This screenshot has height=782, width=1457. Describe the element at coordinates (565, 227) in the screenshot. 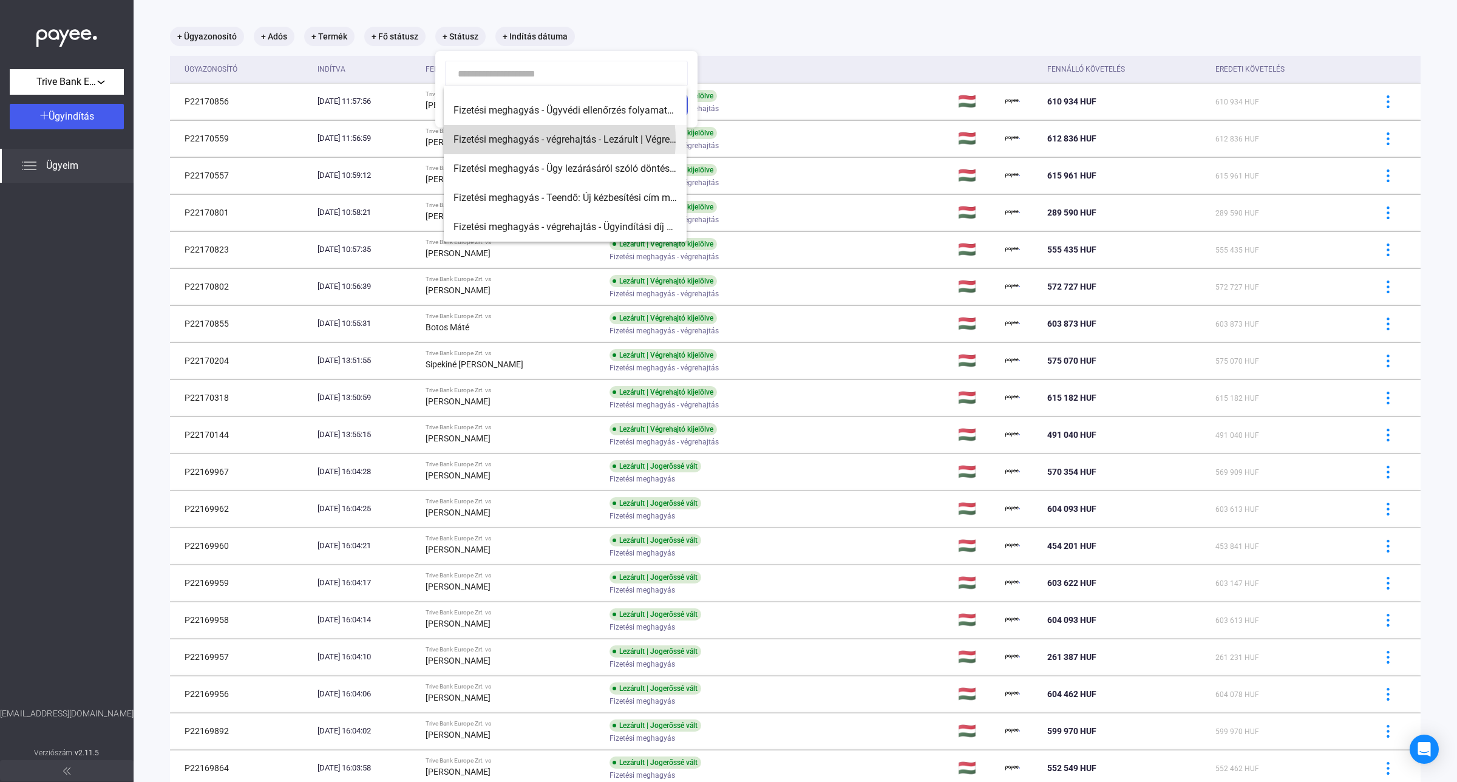

I see `span: Fizetési meghagyás - végrehajtás - Ügyindítási díj befizetésére vár` at that location.